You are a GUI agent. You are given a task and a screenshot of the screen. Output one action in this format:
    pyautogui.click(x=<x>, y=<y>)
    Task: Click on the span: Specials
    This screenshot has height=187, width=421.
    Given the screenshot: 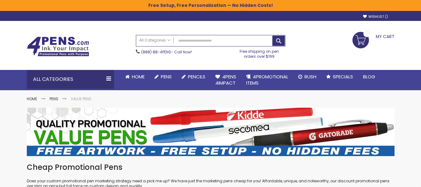 What is the action you would take?
    pyautogui.click(x=343, y=76)
    